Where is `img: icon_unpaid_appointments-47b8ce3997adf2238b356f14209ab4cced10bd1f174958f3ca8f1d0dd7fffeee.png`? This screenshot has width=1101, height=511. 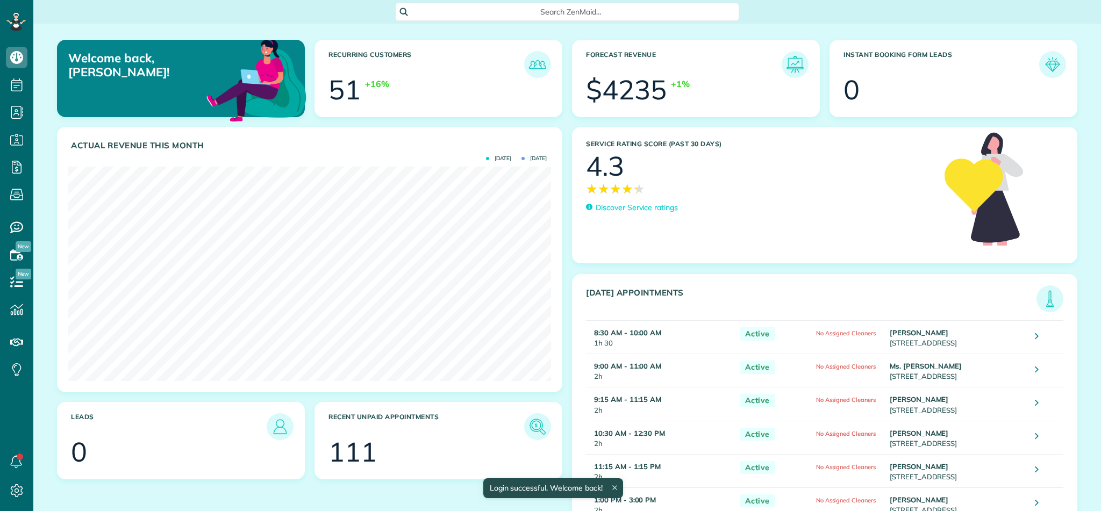
img: icon_unpaid_appointments-47b8ce3997adf2238b356f14209ab4cced10bd1f174958f3ca8f1d0dd7fffeee.png is located at coordinates (538, 427).